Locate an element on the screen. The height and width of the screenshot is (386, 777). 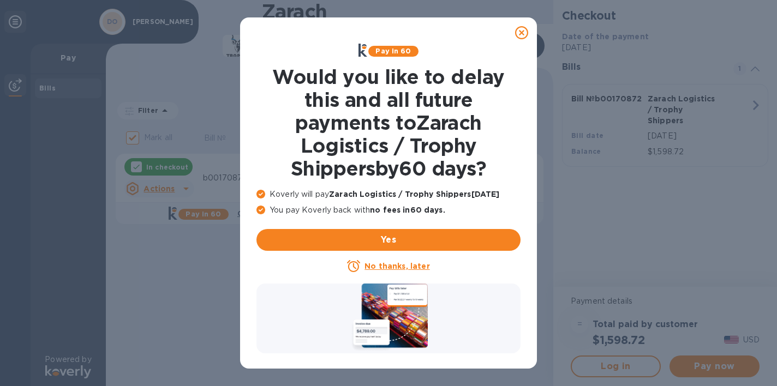
b: Pay in 60 is located at coordinates (393, 51).